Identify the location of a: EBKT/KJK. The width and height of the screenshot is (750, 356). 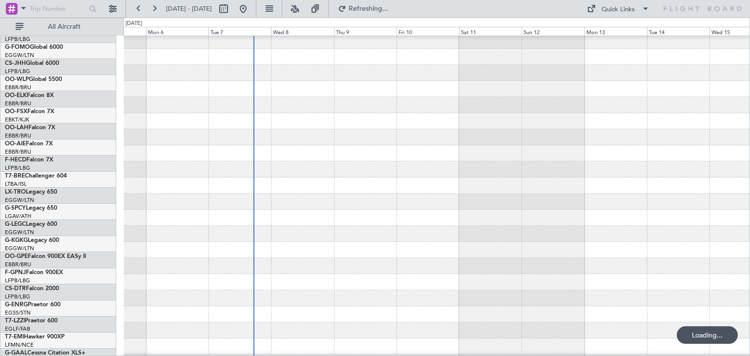
(17, 120).